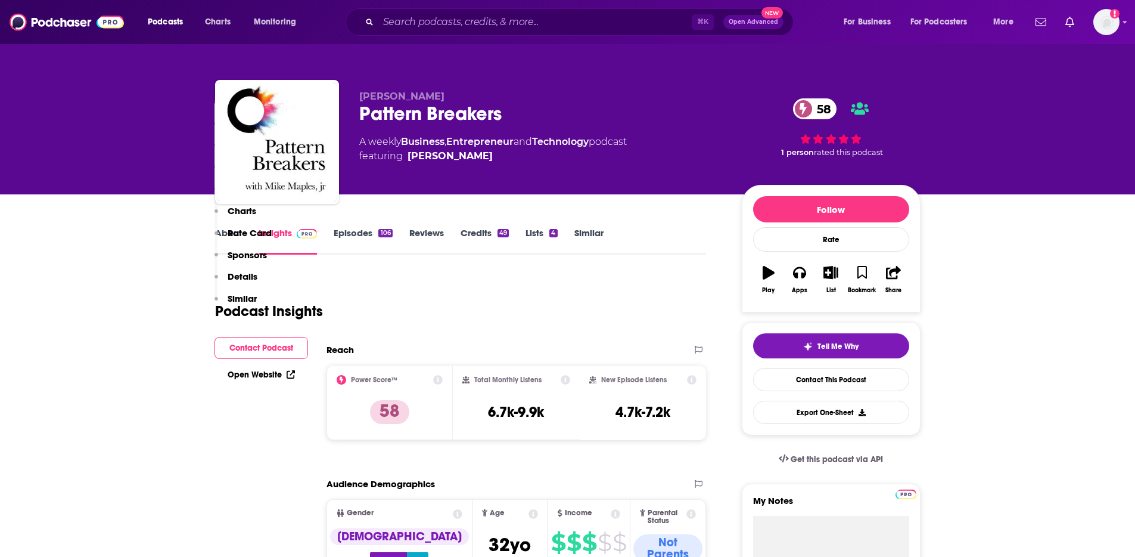 This screenshot has width=1135, height=557. Describe the element at coordinates (508, 380) in the screenshot. I see `h2: Total Monthly Listens` at that location.